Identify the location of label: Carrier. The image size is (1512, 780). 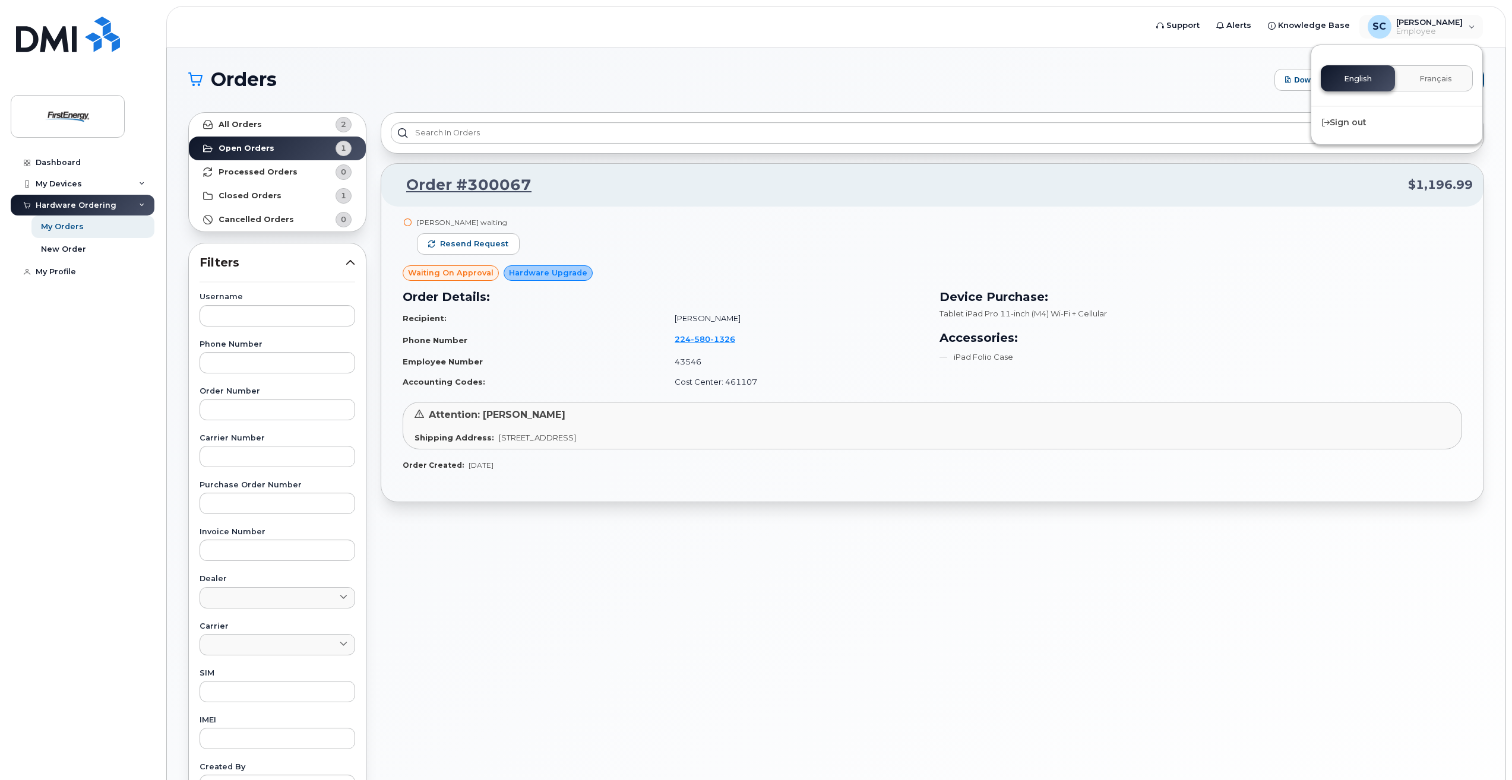
(277, 626).